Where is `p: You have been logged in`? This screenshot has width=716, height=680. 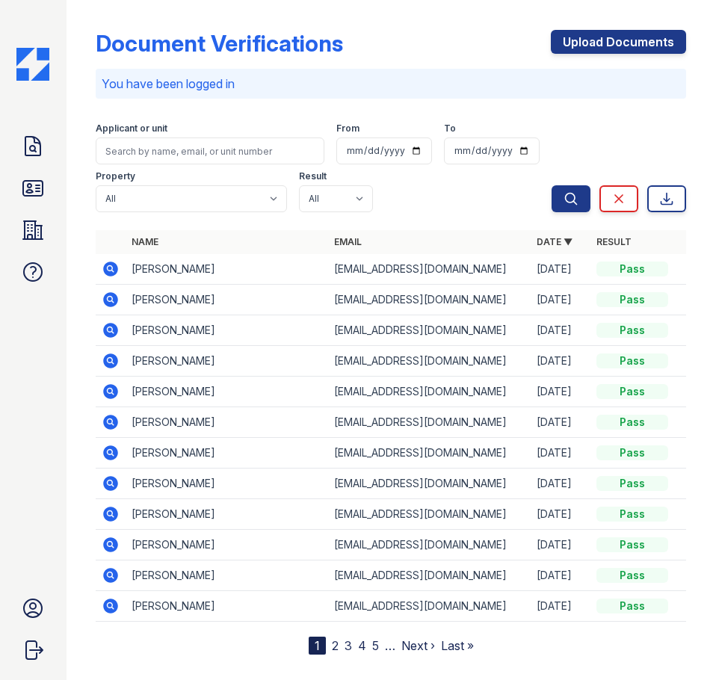 p: You have been logged in is located at coordinates (391, 84).